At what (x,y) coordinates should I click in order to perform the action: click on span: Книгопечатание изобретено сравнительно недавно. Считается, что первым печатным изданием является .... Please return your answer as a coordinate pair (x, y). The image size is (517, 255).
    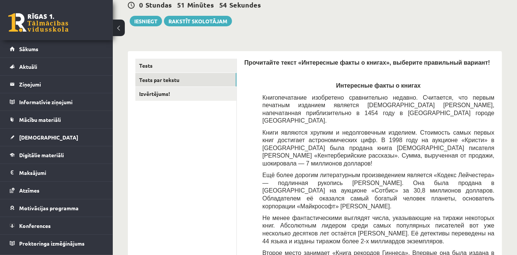
    Looking at the image, I should click on (378, 109).